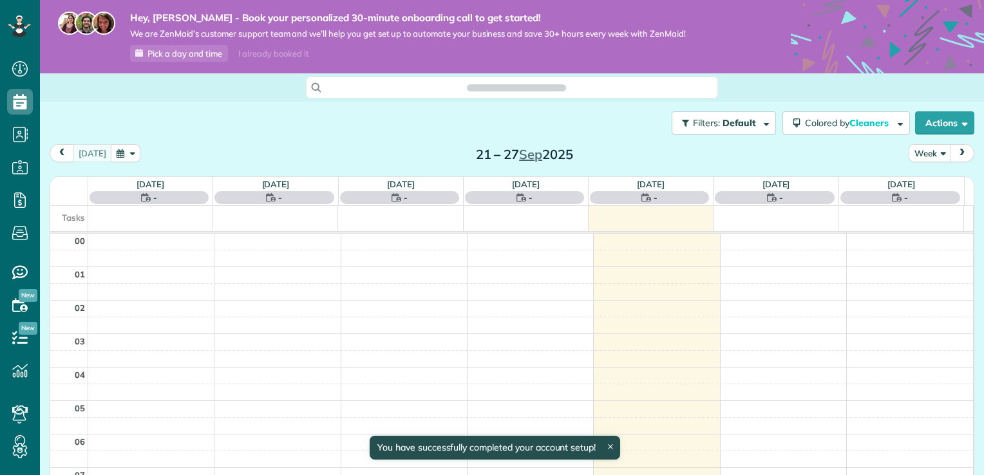 This screenshot has height=475, width=984. I want to click on button: Actions, so click(945, 123).